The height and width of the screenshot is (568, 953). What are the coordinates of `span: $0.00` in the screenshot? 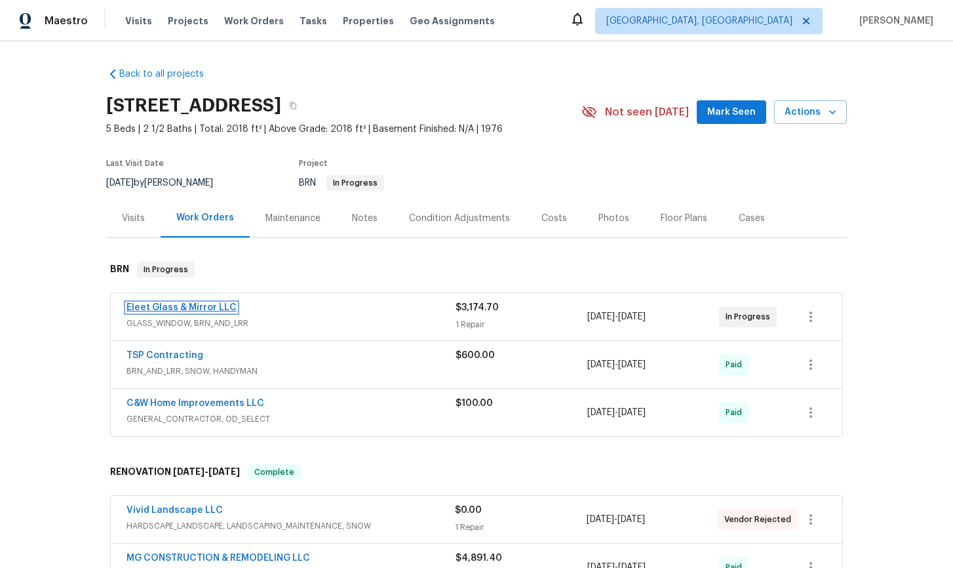 It's located at (468, 510).